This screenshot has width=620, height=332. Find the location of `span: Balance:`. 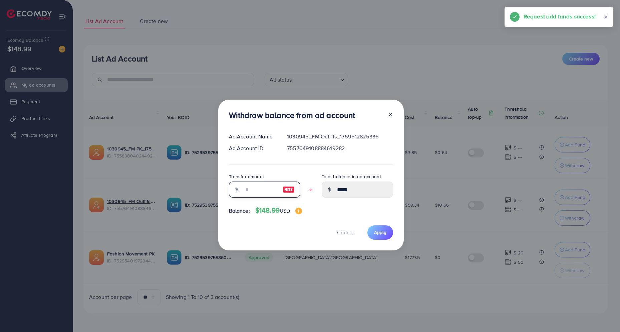

span: Balance: is located at coordinates (239, 210).